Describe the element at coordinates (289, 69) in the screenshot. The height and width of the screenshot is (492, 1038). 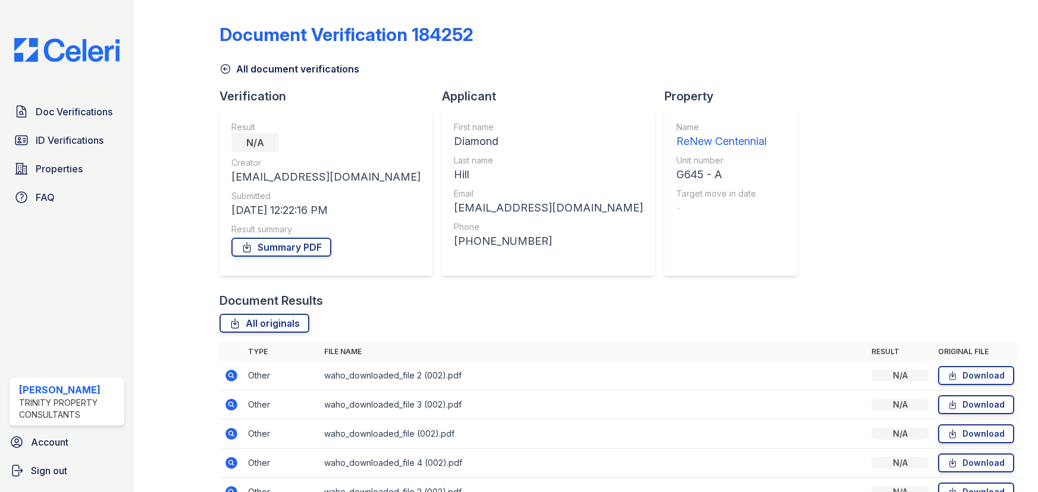
I see `a: All document verifications` at that location.